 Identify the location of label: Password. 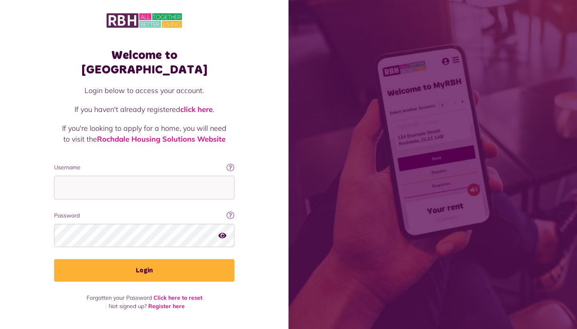
(144, 215).